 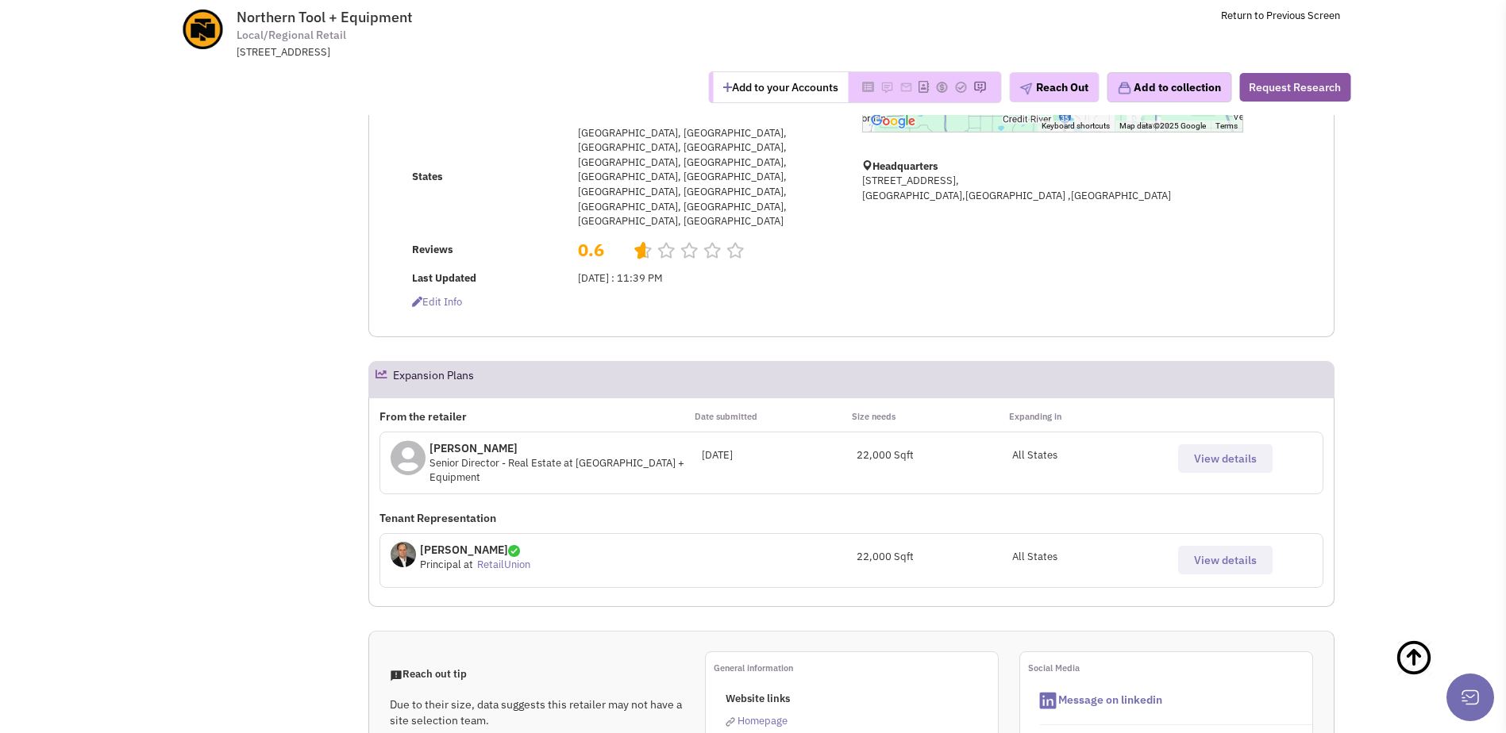 I want to click on b: Headquarters, so click(x=905, y=166).